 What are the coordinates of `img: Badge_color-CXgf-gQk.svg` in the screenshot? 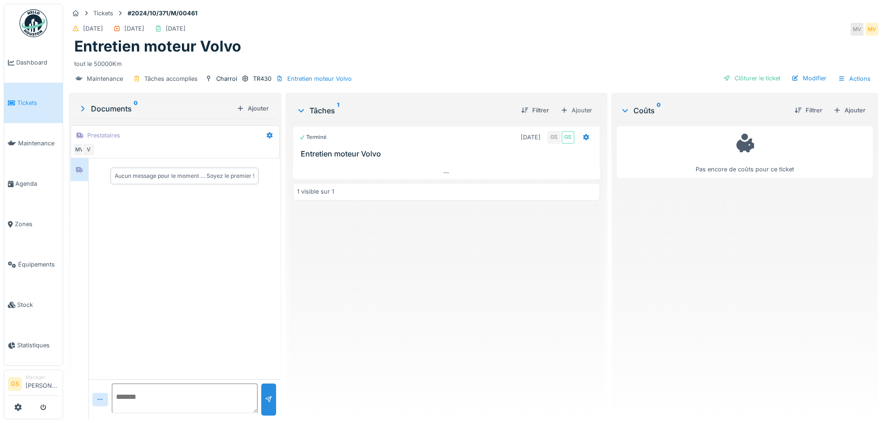 It's located at (33, 23).